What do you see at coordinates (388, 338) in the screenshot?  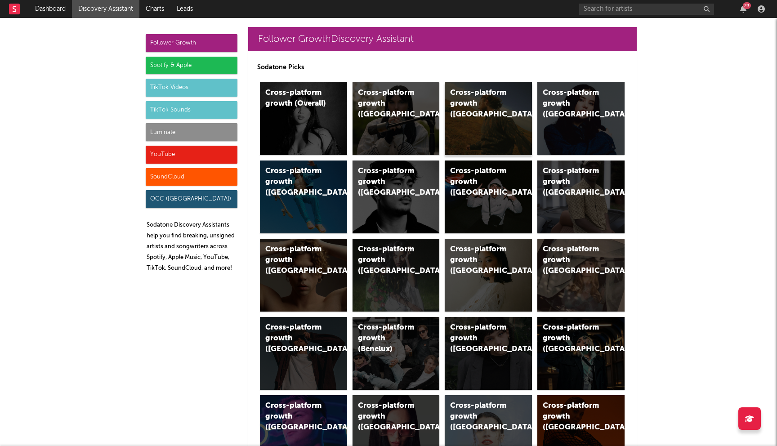 I see `div: Cross-platform growth (Benelux)` at bounding box center [388, 338].